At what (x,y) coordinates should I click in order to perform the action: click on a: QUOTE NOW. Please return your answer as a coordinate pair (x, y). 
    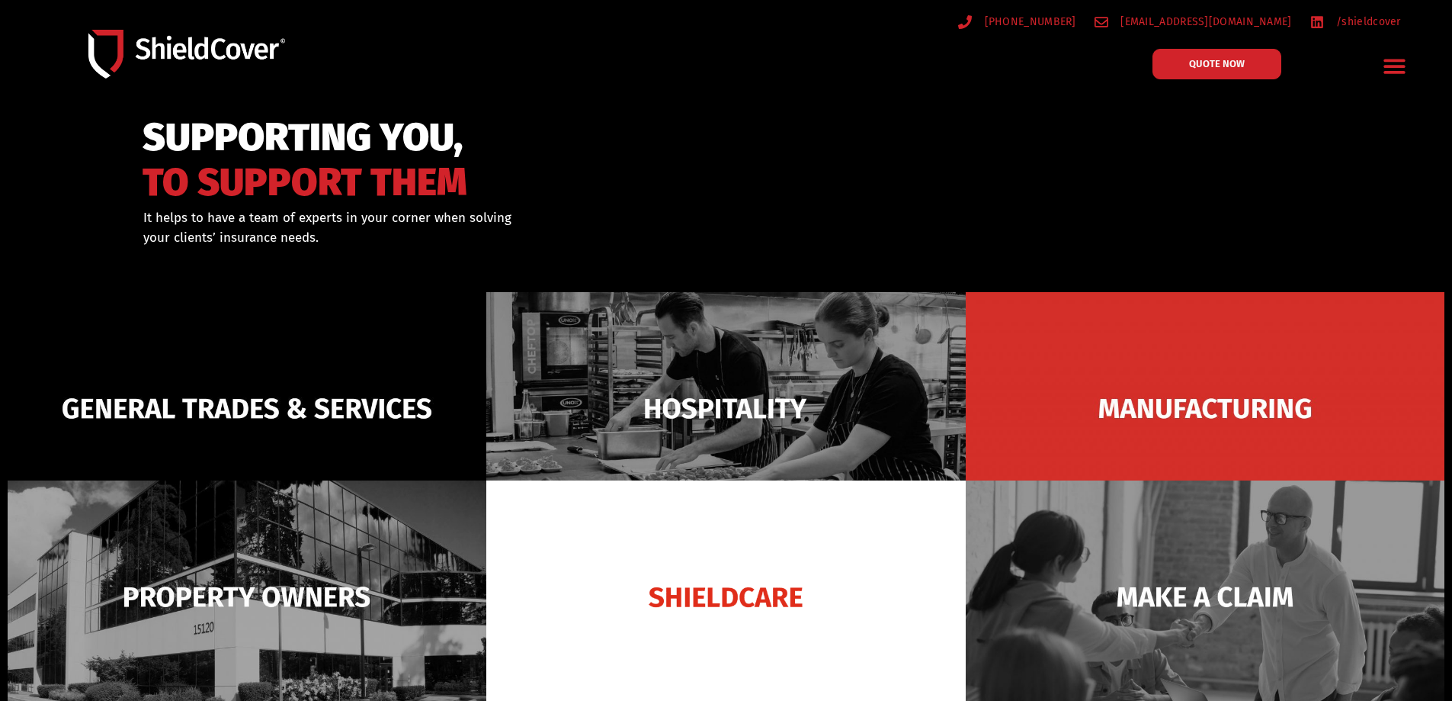
    Looking at the image, I should click on (1217, 64).